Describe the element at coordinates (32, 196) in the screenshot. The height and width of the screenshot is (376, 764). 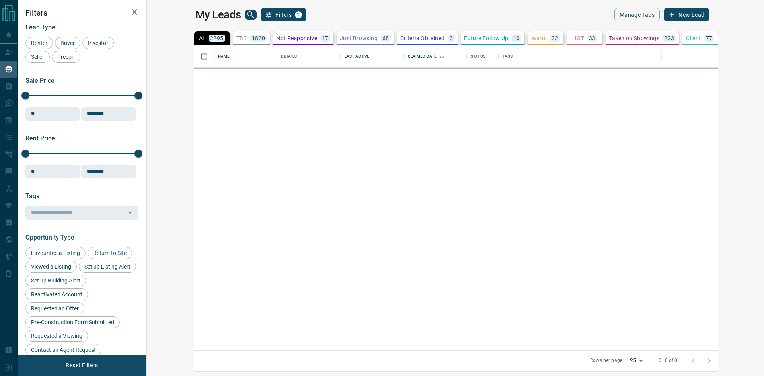
I see `span: Tags` at that location.